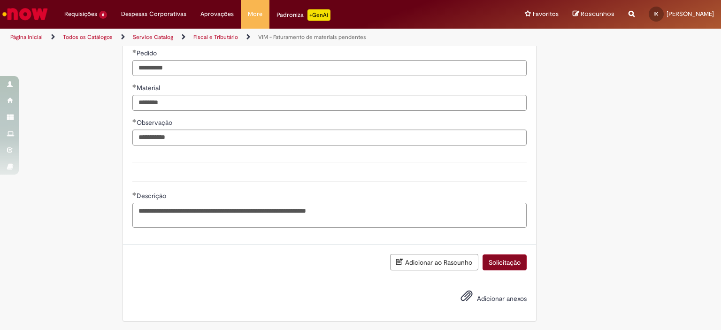 This screenshot has height=330, width=721. I want to click on span: Favoritos, so click(545, 14).